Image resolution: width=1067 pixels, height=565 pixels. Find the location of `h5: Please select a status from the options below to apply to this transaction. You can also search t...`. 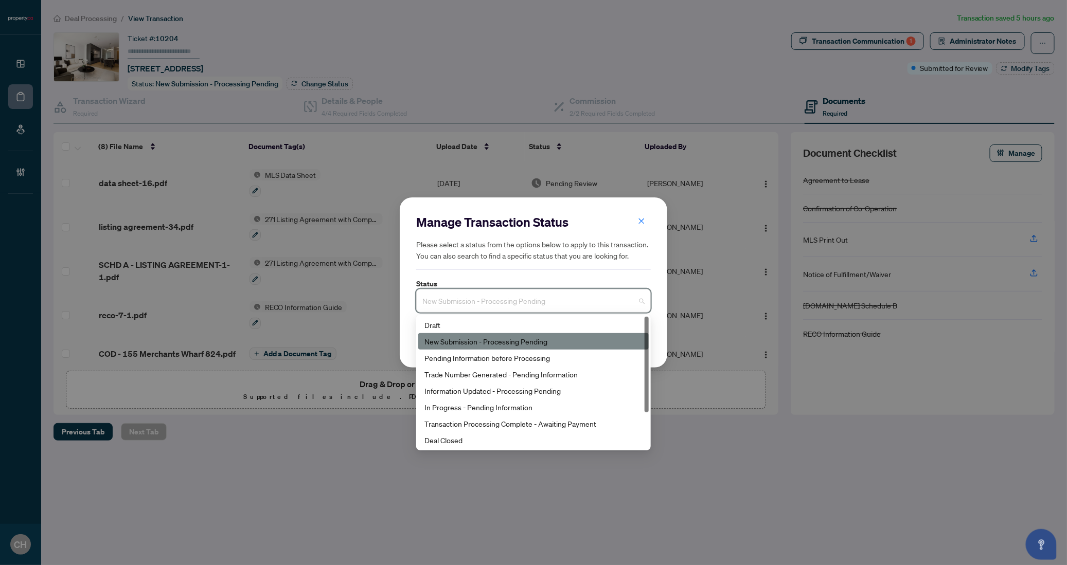

h5: Please select a status from the options below to apply to this transaction. You can also search t... is located at coordinates (533, 250).